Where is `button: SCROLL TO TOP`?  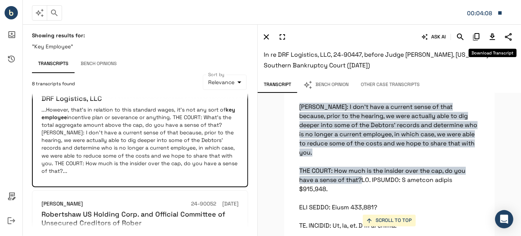
button: SCROLL TO TOP is located at coordinates (390, 221).